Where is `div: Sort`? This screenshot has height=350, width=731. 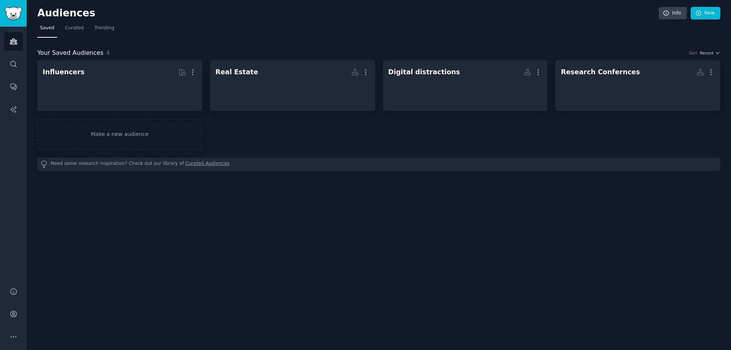
div: Sort is located at coordinates (693, 53).